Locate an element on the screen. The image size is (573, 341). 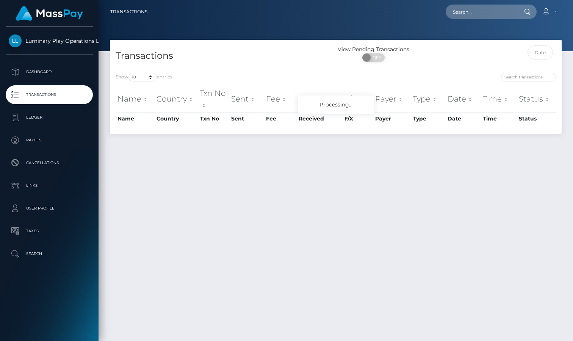
a: Search is located at coordinates (49, 254).